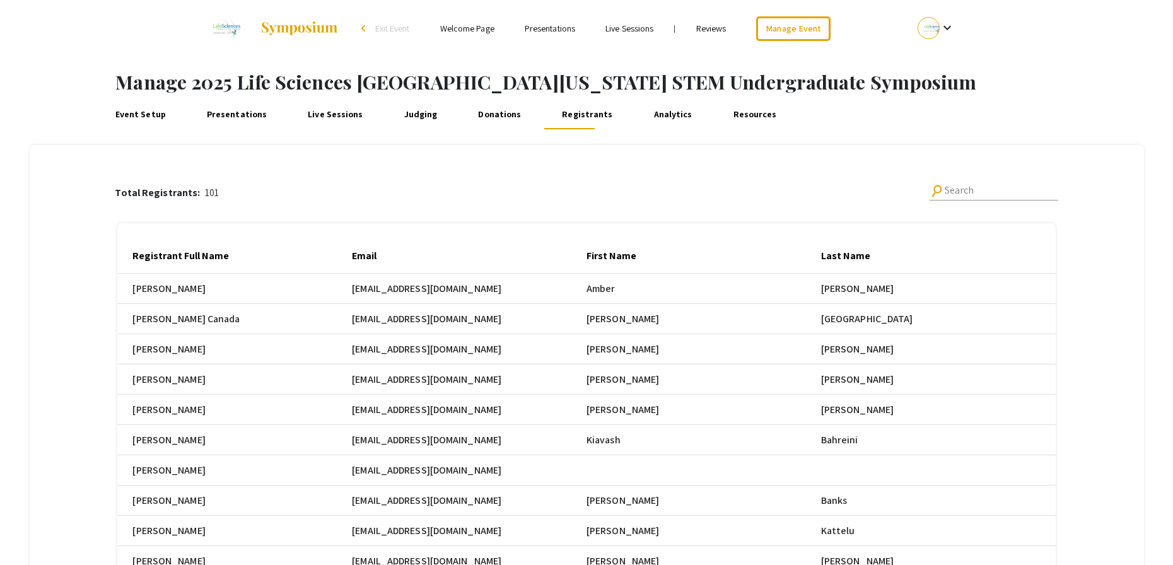  I want to click on a: Registrants, so click(587, 114).